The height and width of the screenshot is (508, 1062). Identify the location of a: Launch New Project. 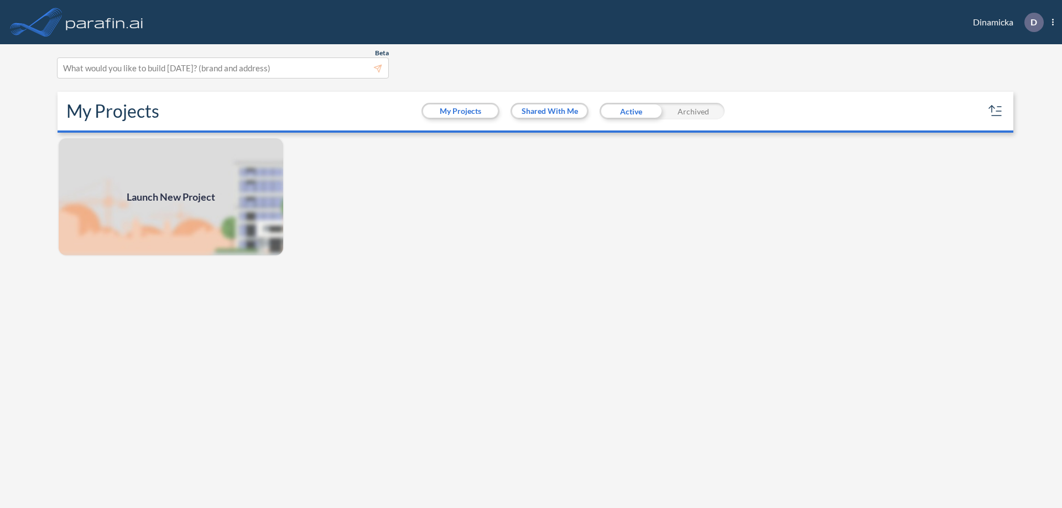
(171, 197).